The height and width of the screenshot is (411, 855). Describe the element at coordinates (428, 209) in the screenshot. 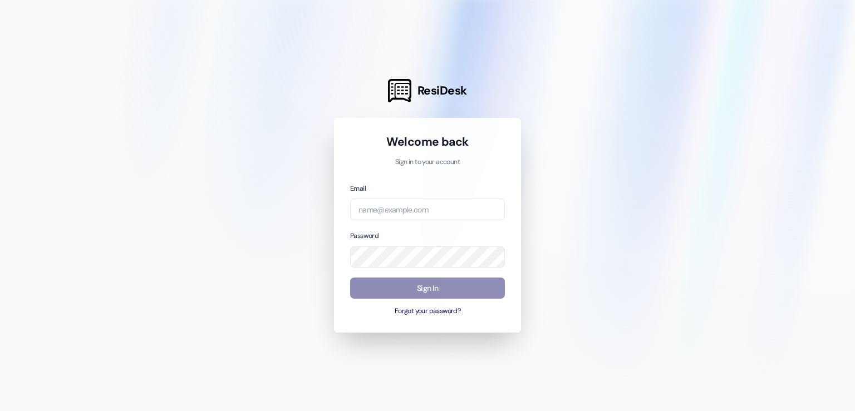

I see `input: name@example.com` at that location.